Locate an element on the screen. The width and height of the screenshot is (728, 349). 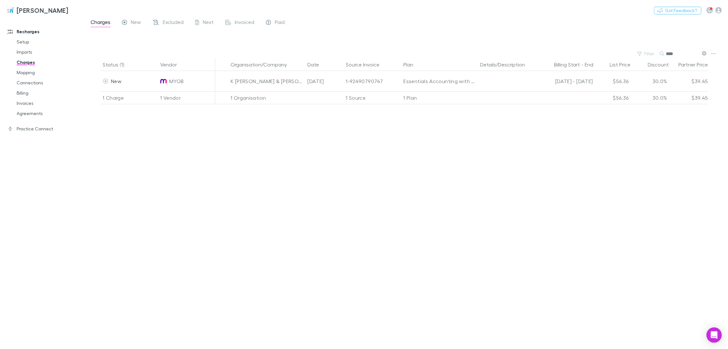
span: Next is located at coordinates (208, 23).